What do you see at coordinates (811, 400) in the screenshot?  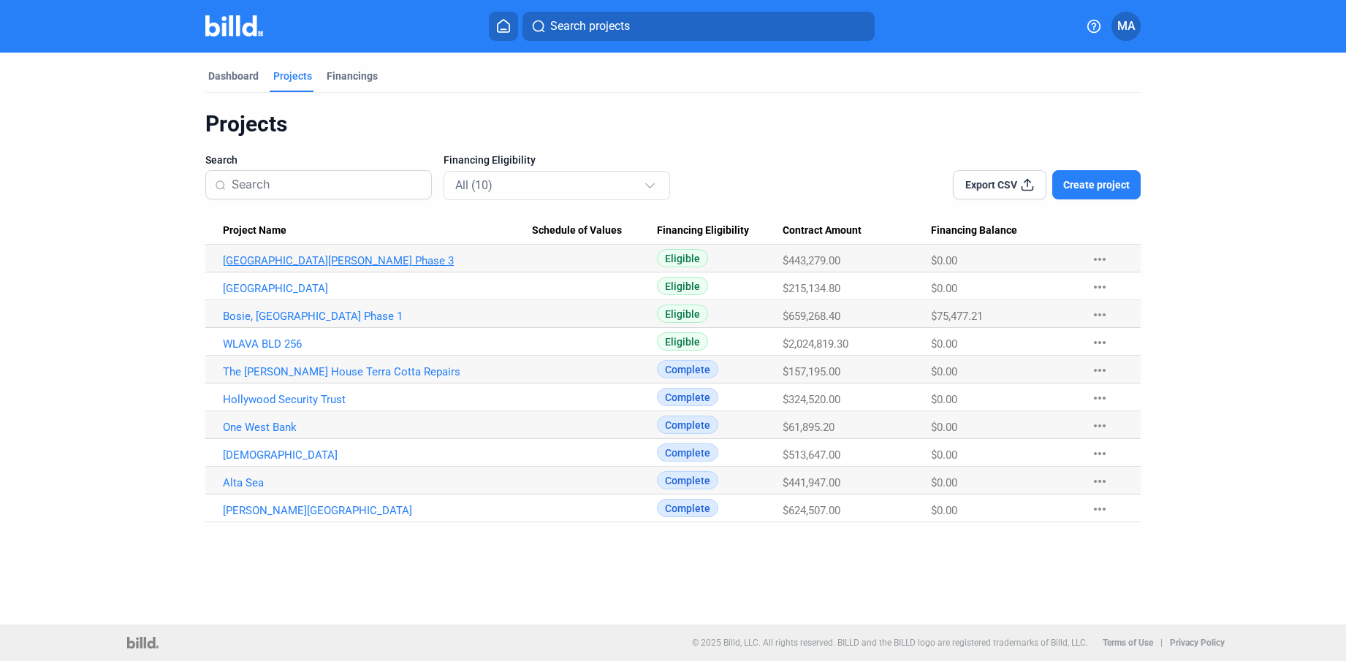 I see `span: $324,520.00` at bounding box center [811, 400].